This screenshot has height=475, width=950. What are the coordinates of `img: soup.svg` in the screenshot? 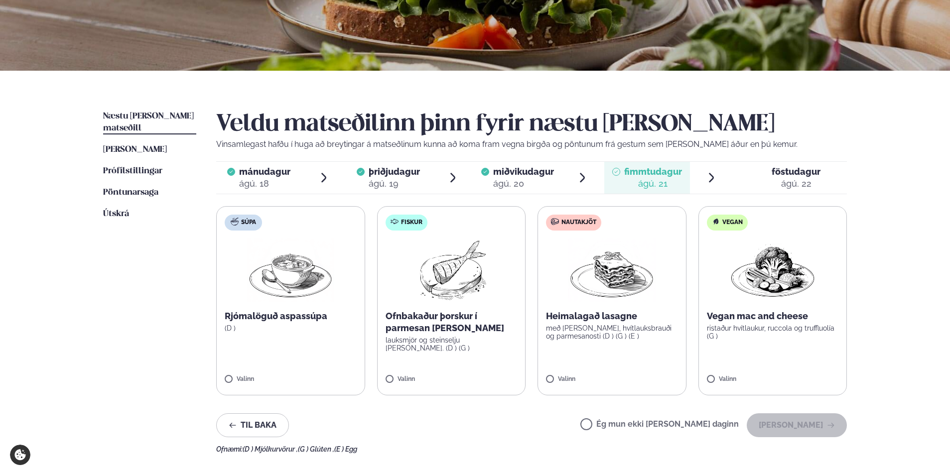 It's located at (235, 222).